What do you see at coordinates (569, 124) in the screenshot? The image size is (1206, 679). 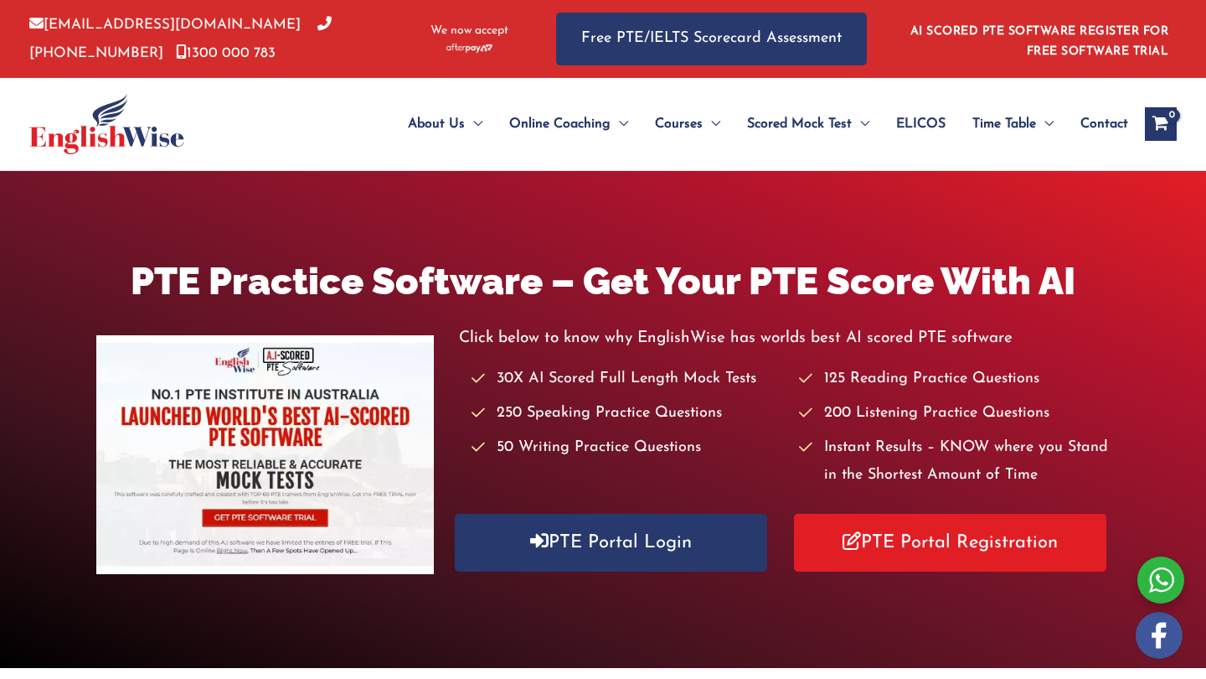 I see `a: Online CoachingMenu Toggle` at bounding box center [569, 124].